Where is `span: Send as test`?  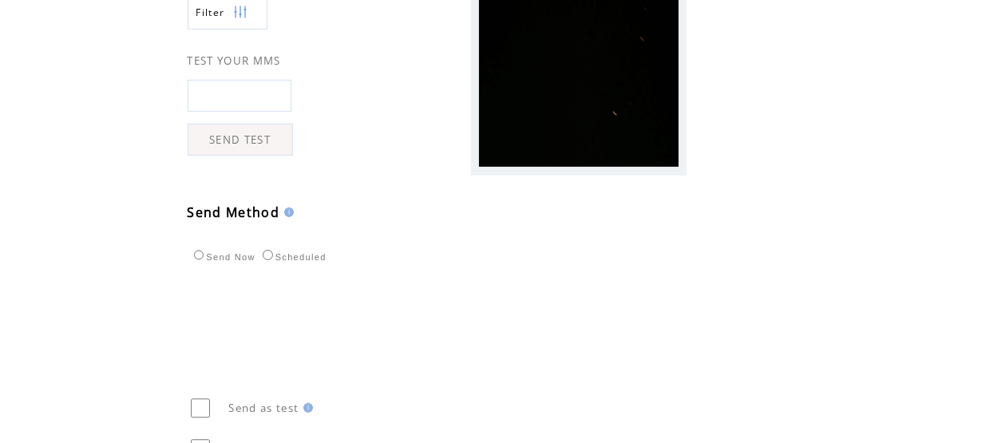 span: Send as test is located at coordinates (263, 408).